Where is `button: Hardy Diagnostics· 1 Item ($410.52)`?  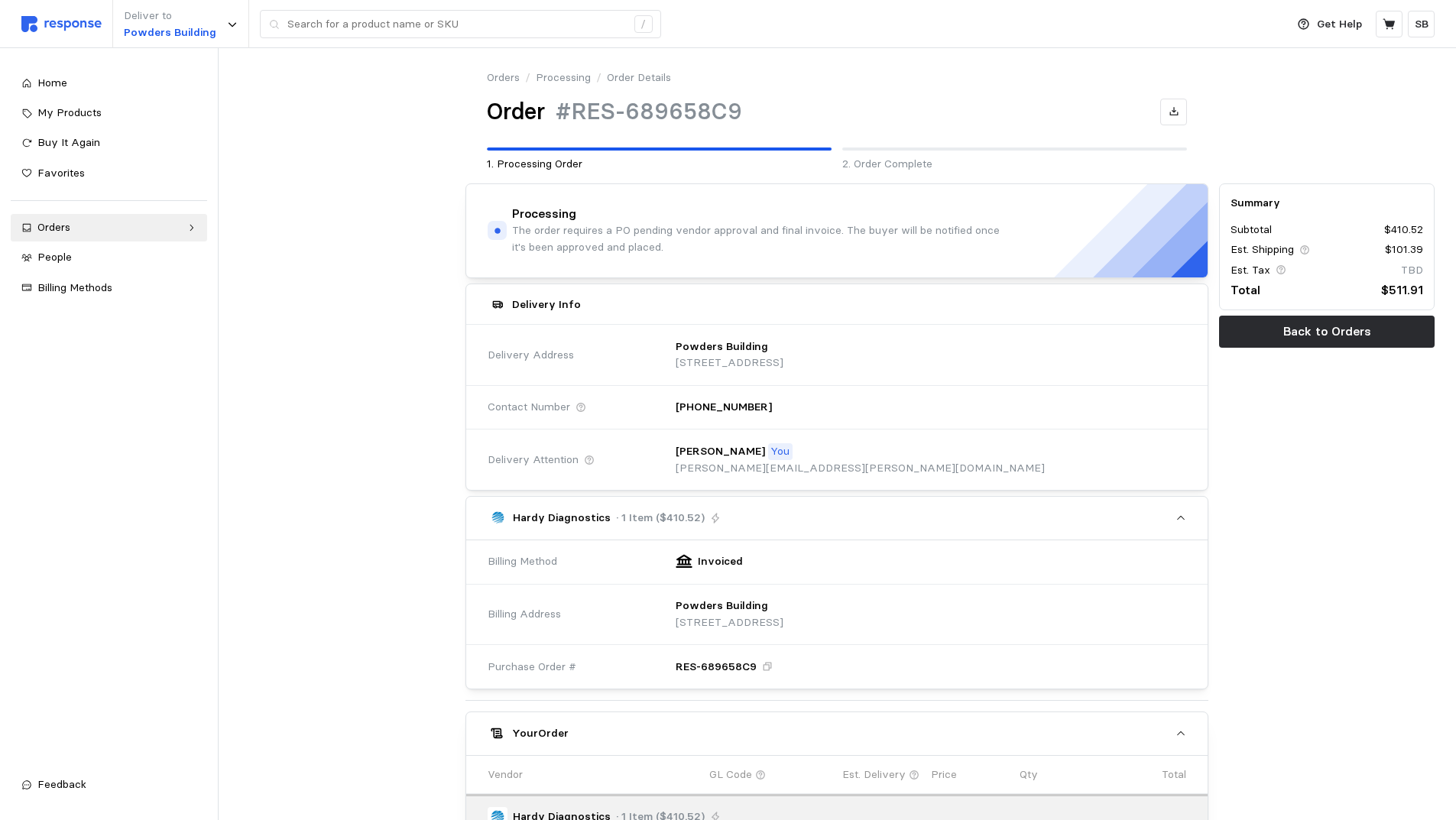 button: Hardy Diagnostics· 1 Item ($410.52) is located at coordinates (837, 518).